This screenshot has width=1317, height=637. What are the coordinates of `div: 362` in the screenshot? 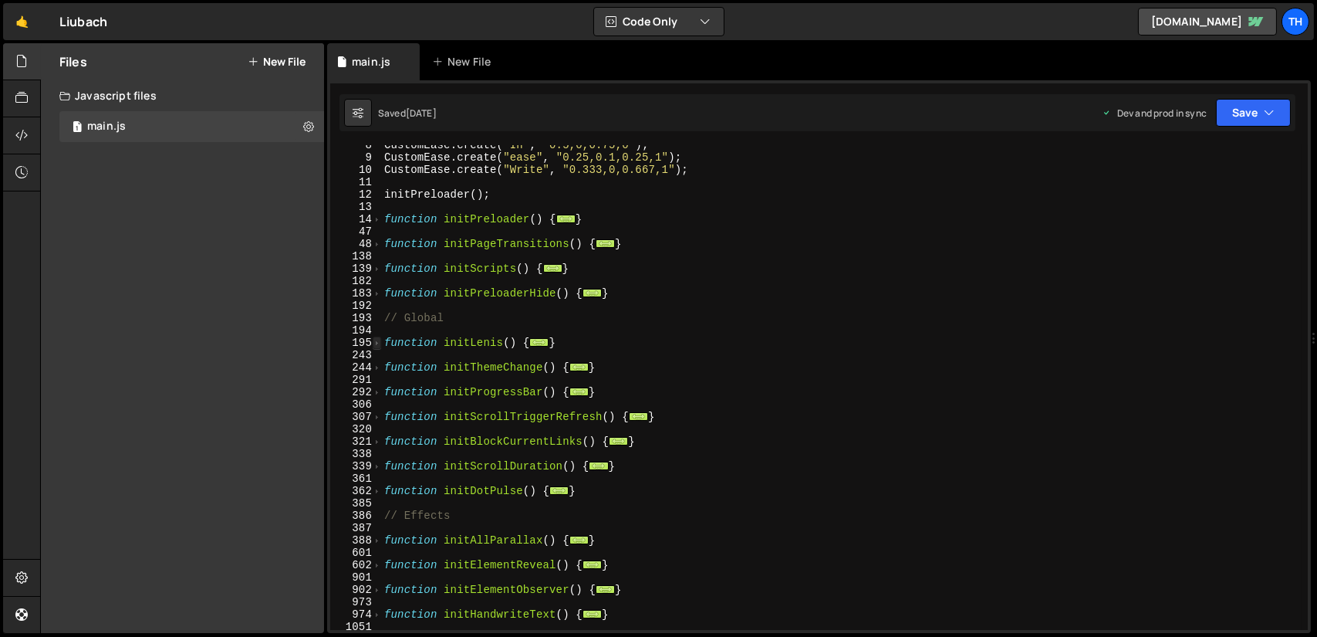 It's located at (356, 491).